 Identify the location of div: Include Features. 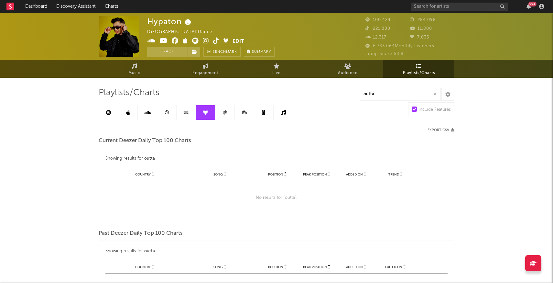
(435, 110).